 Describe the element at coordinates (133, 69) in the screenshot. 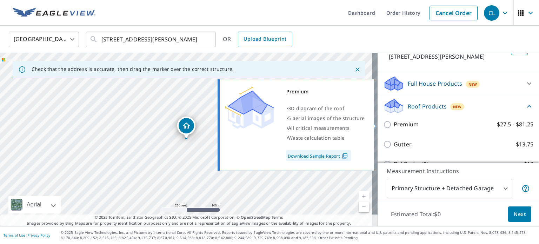

I see `p: Check that the address is accurate, then drag the marker over the correct structure.` at that location.